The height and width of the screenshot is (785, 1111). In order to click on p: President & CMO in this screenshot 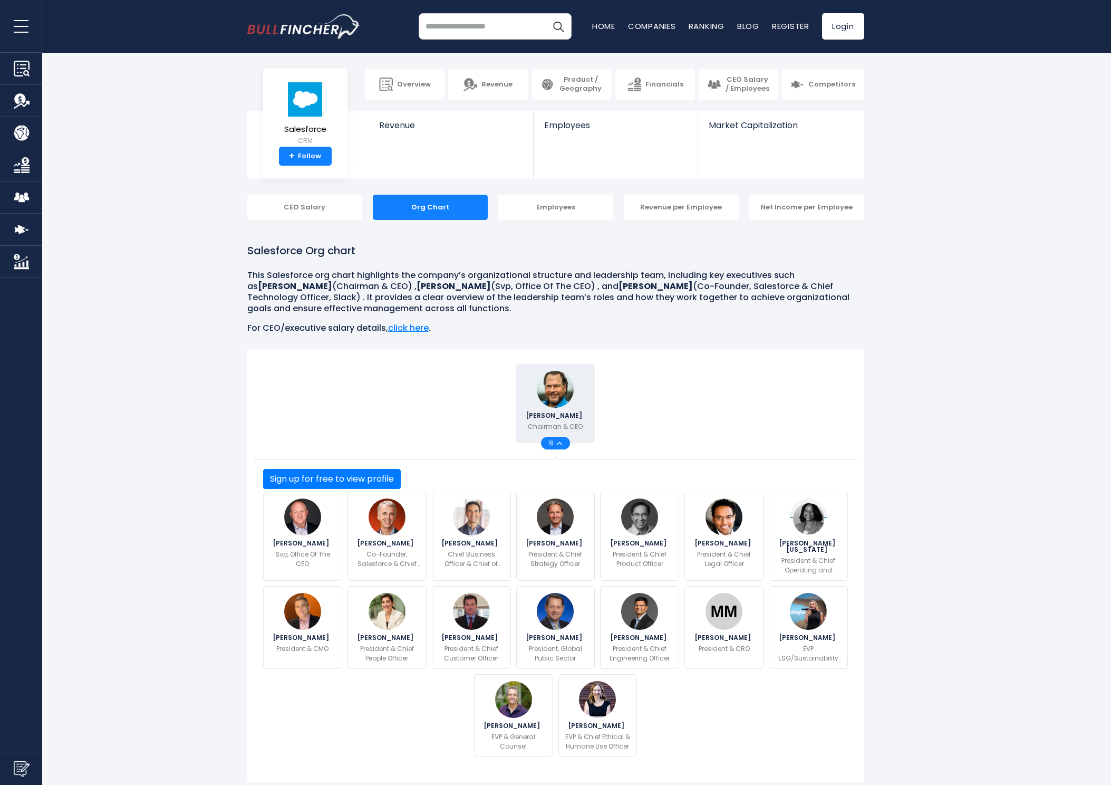, I will do `click(302, 649)`.